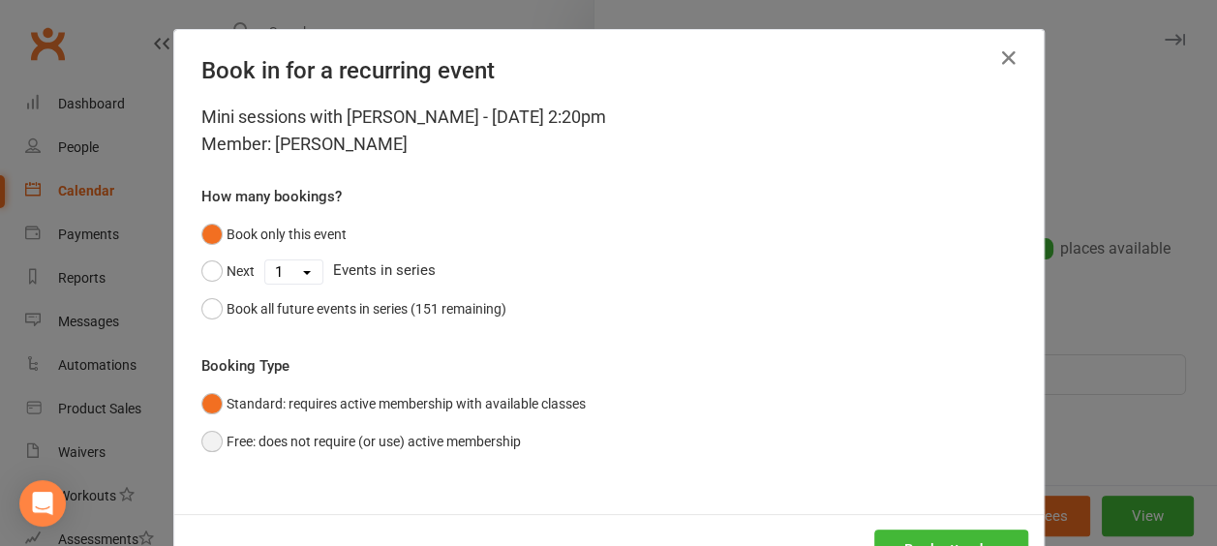 This screenshot has width=1217, height=546. What do you see at coordinates (274, 234) in the screenshot?
I see `button: Book only this event` at bounding box center [274, 234].